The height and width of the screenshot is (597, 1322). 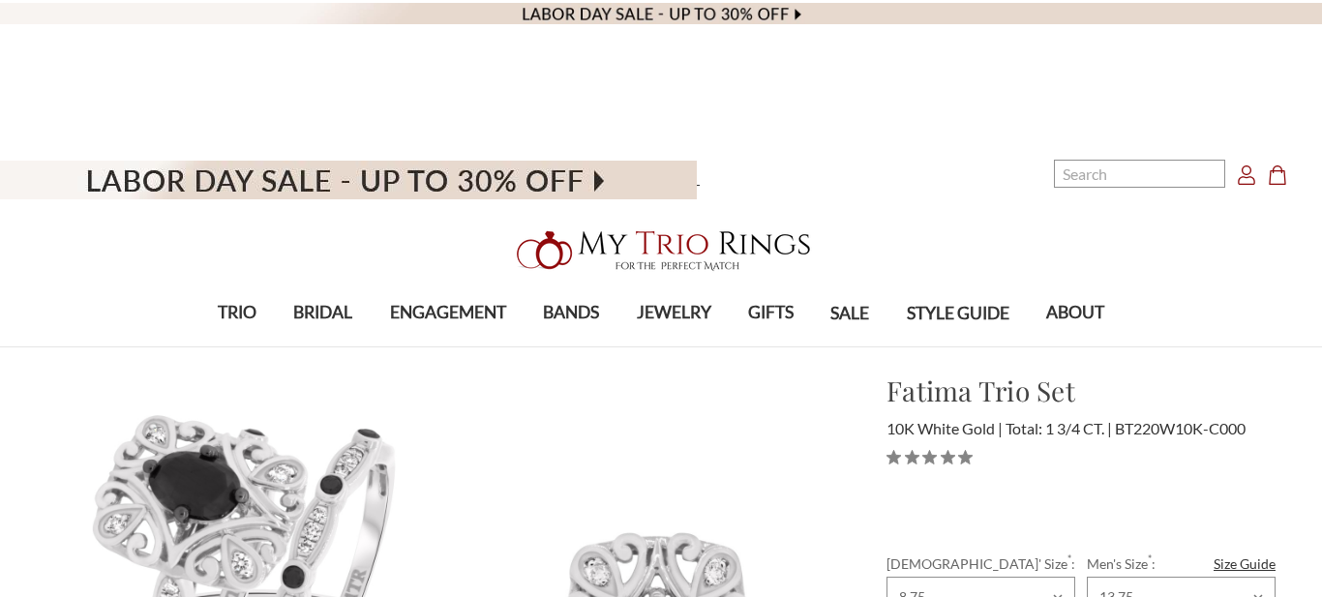 What do you see at coordinates (1081, 391) in the screenshot?
I see `h1: Fatima Trio Set` at bounding box center [1081, 391].